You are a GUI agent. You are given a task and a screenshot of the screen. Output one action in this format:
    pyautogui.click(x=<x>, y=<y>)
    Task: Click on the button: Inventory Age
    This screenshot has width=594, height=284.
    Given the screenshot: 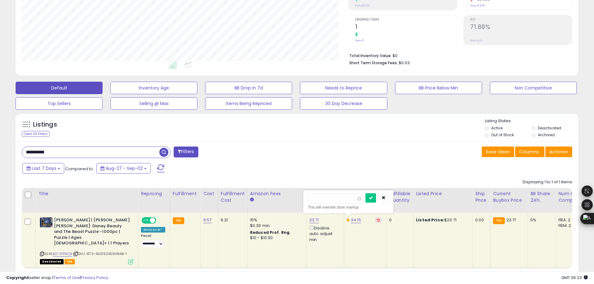 What is the action you would take?
    pyautogui.click(x=154, y=88)
    